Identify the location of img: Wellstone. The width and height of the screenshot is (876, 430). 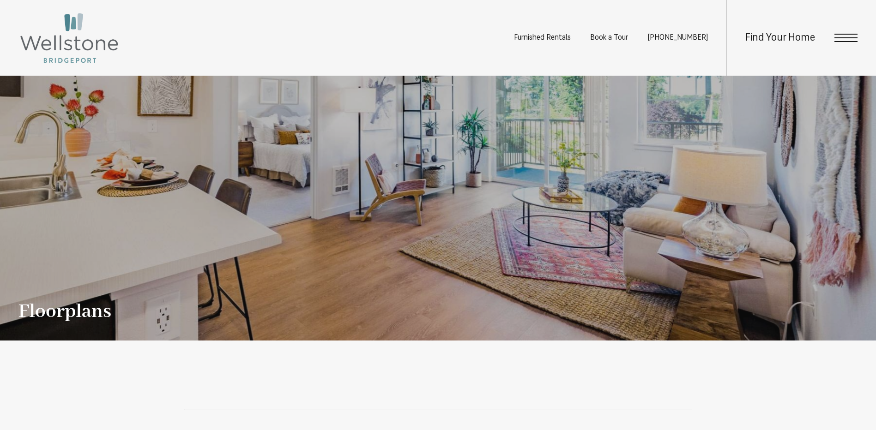
(69, 38).